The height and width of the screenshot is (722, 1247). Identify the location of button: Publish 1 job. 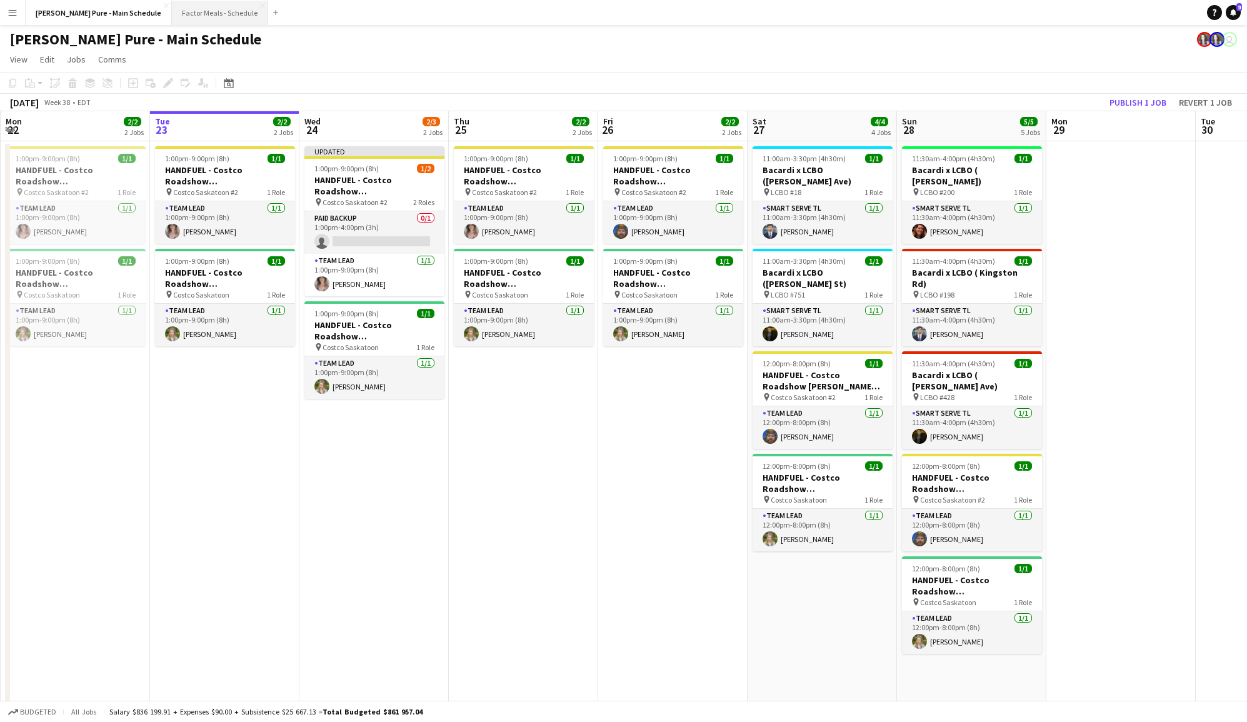
(1138, 103).